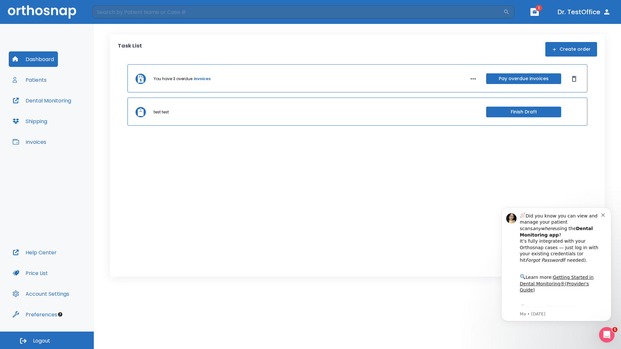 The width and height of the screenshot is (621, 349). Describe the element at coordinates (298, 12) in the screenshot. I see `input: Search by Patient Name or Case #` at that location.